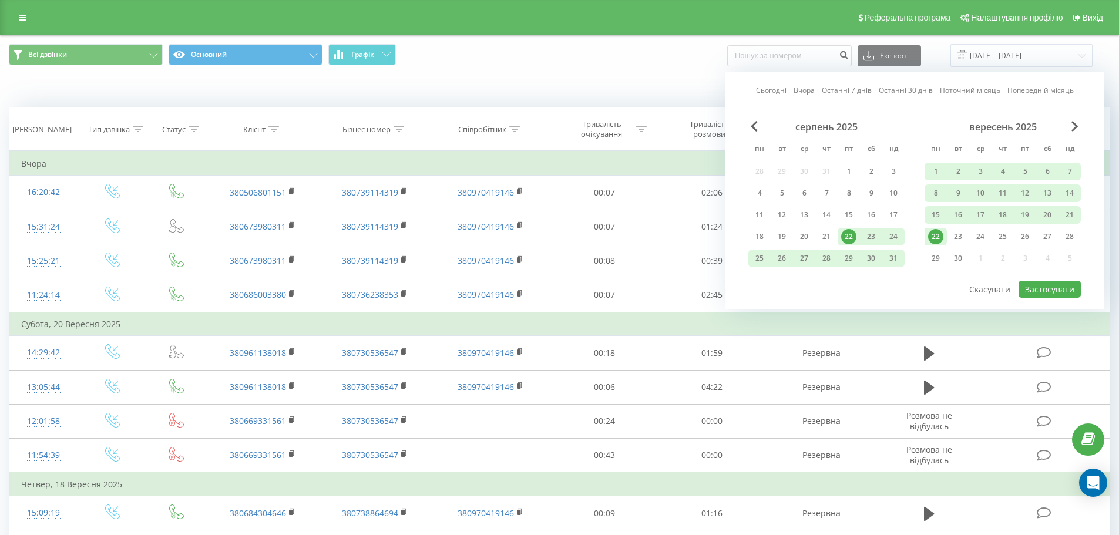 Image resolution: width=1119 pixels, height=535 pixels. I want to click on div: пт 12 вер 2025 р., so click(1025, 193).